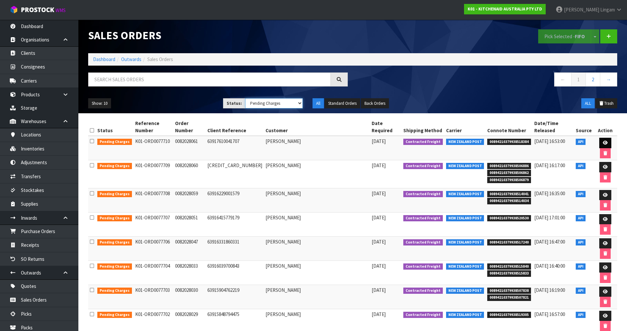 The image size is (627, 331). What do you see at coordinates (189, 273) in the screenshot?
I see `td: 0082028033` at bounding box center [189, 273].